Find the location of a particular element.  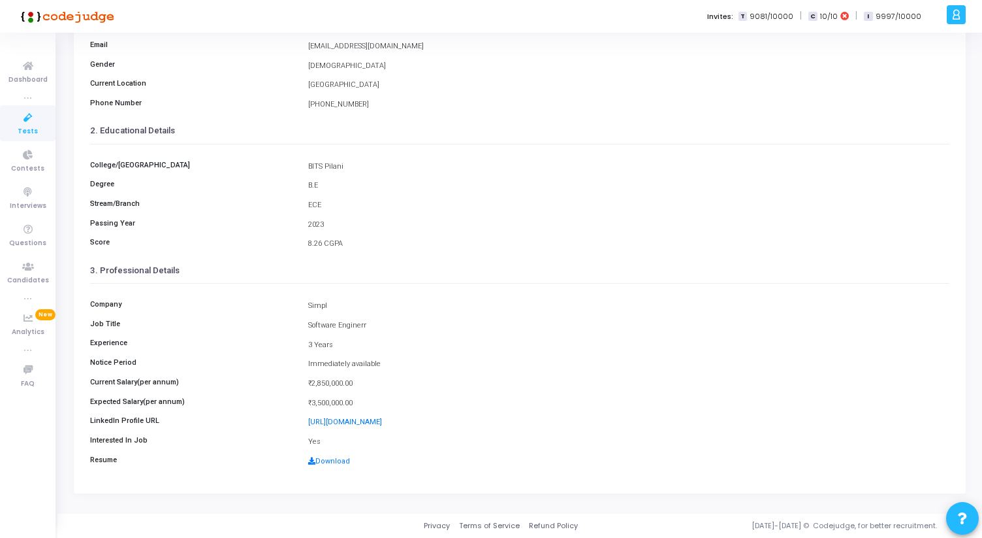

h6: Current Location is located at coordinates (193, 83).